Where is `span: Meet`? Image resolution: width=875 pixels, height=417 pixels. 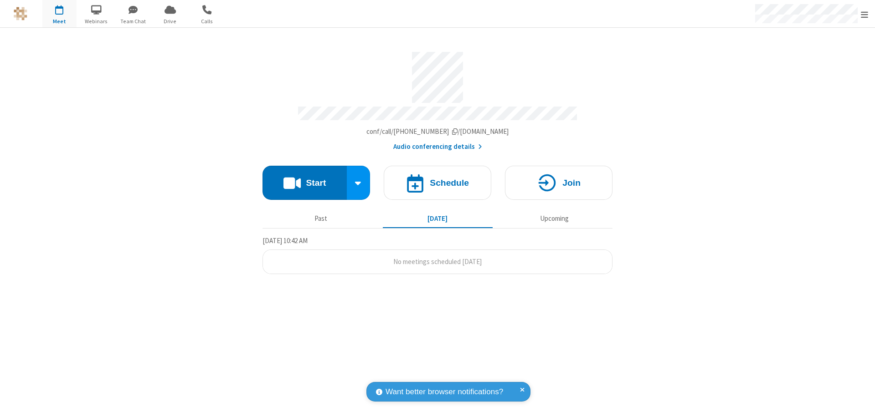
span: Meet is located at coordinates (59, 21).